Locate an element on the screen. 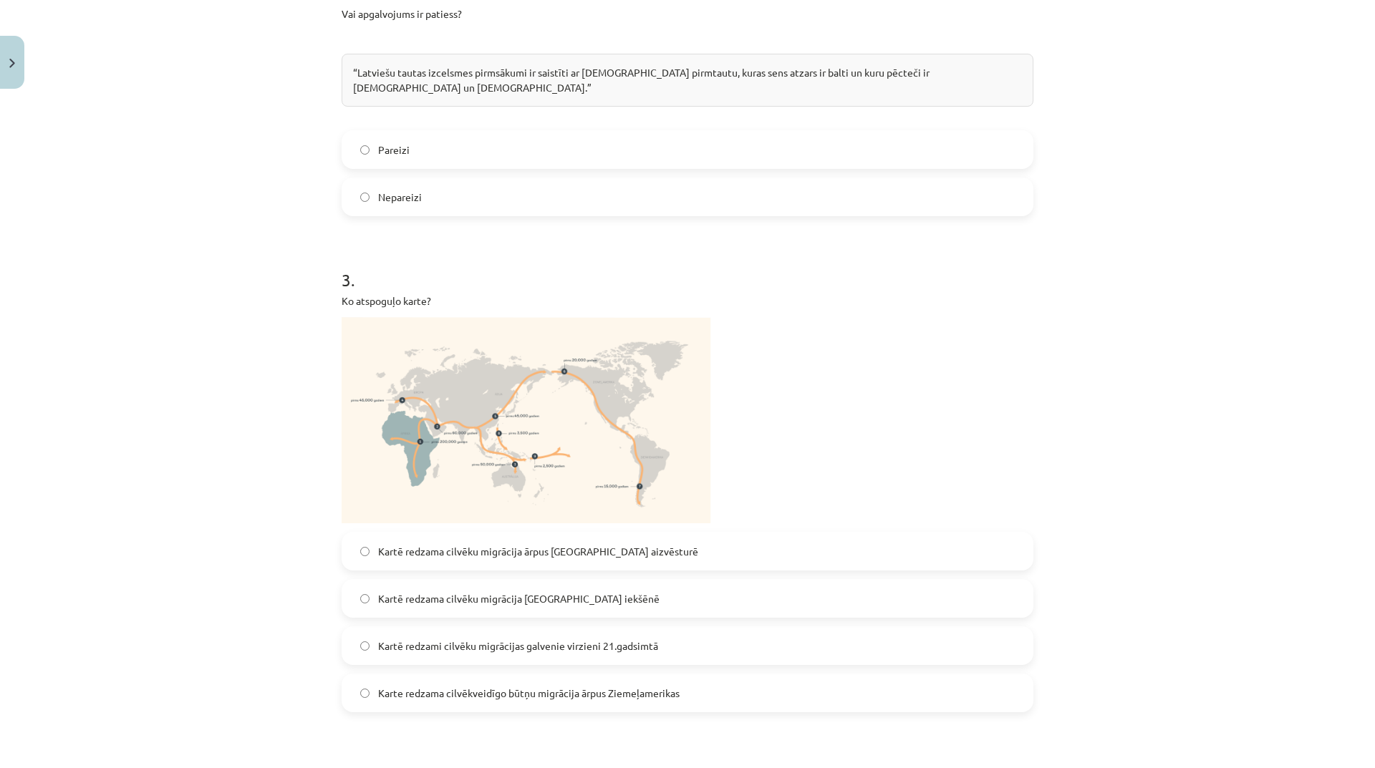 This screenshot has width=1375, height=768. span: Karte redzama cilvēkveidīgo būtņu migrācija ārpus Ziemeļamerikas is located at coordinates (529, 693).